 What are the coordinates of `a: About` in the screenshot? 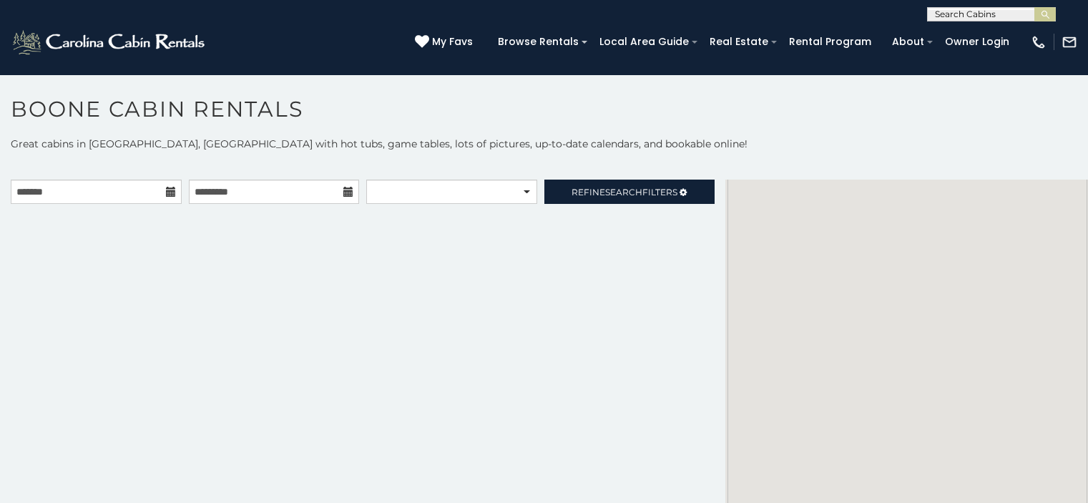 It's located at (908, 41).